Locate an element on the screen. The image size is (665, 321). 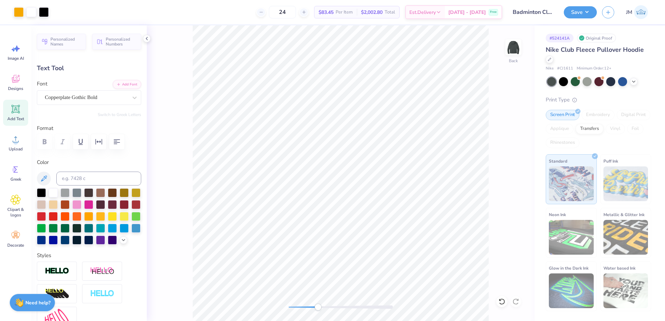
input: Untitled Design is located at coordinates (533, 12).